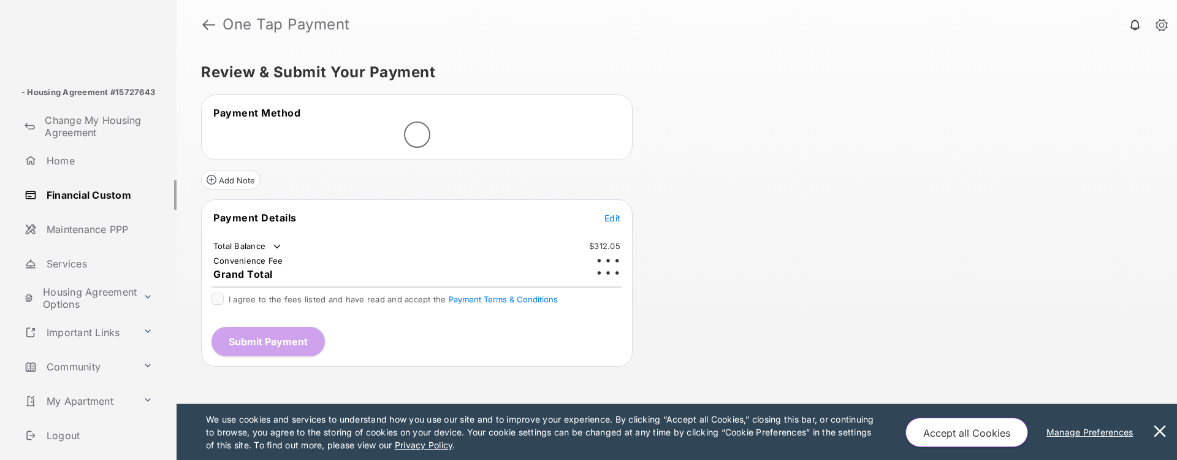 This screenshot has width=1177, height=460. I want to click on span: Grand Total, so click(243, 274).